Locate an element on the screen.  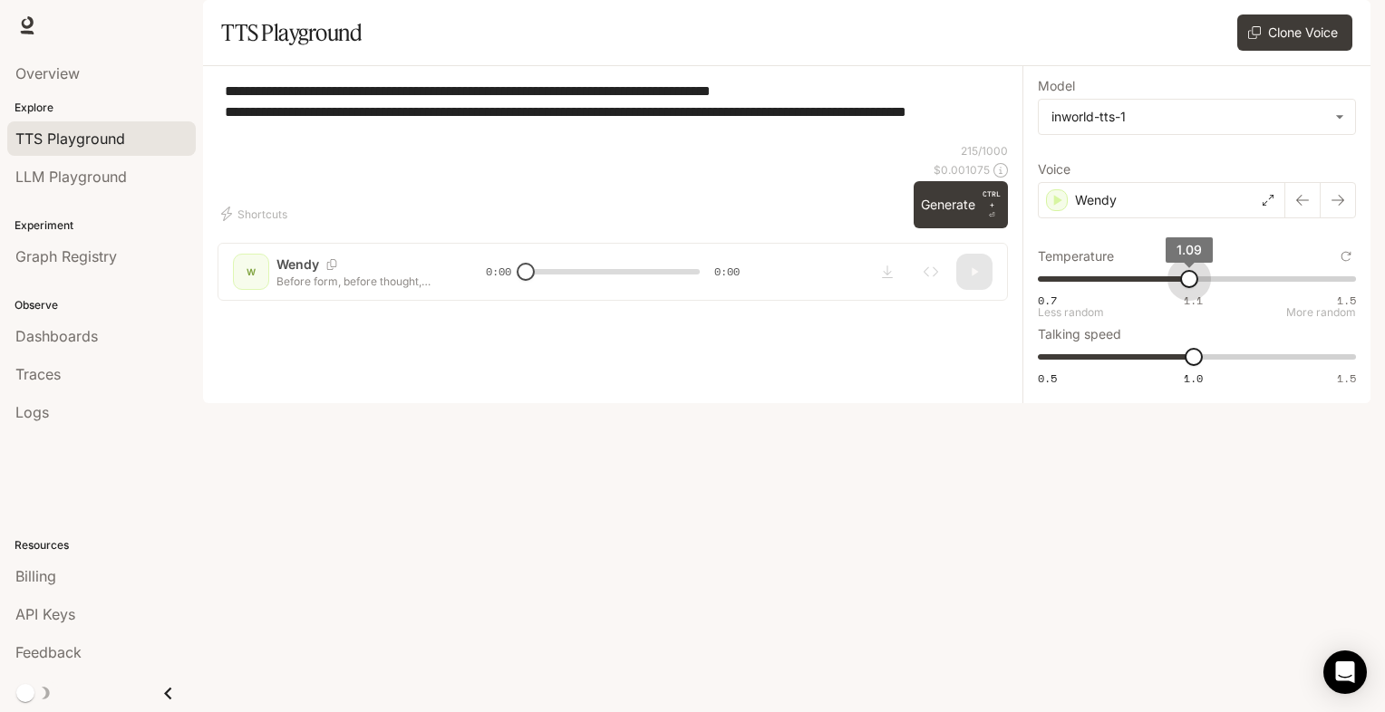
span: 1.09 is located at coordinates (1189, 249).